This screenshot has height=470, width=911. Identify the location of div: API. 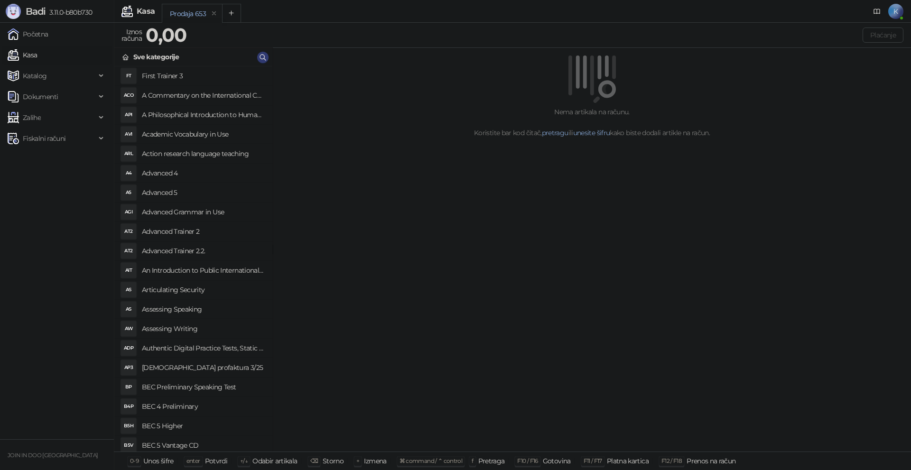
(129, 115).